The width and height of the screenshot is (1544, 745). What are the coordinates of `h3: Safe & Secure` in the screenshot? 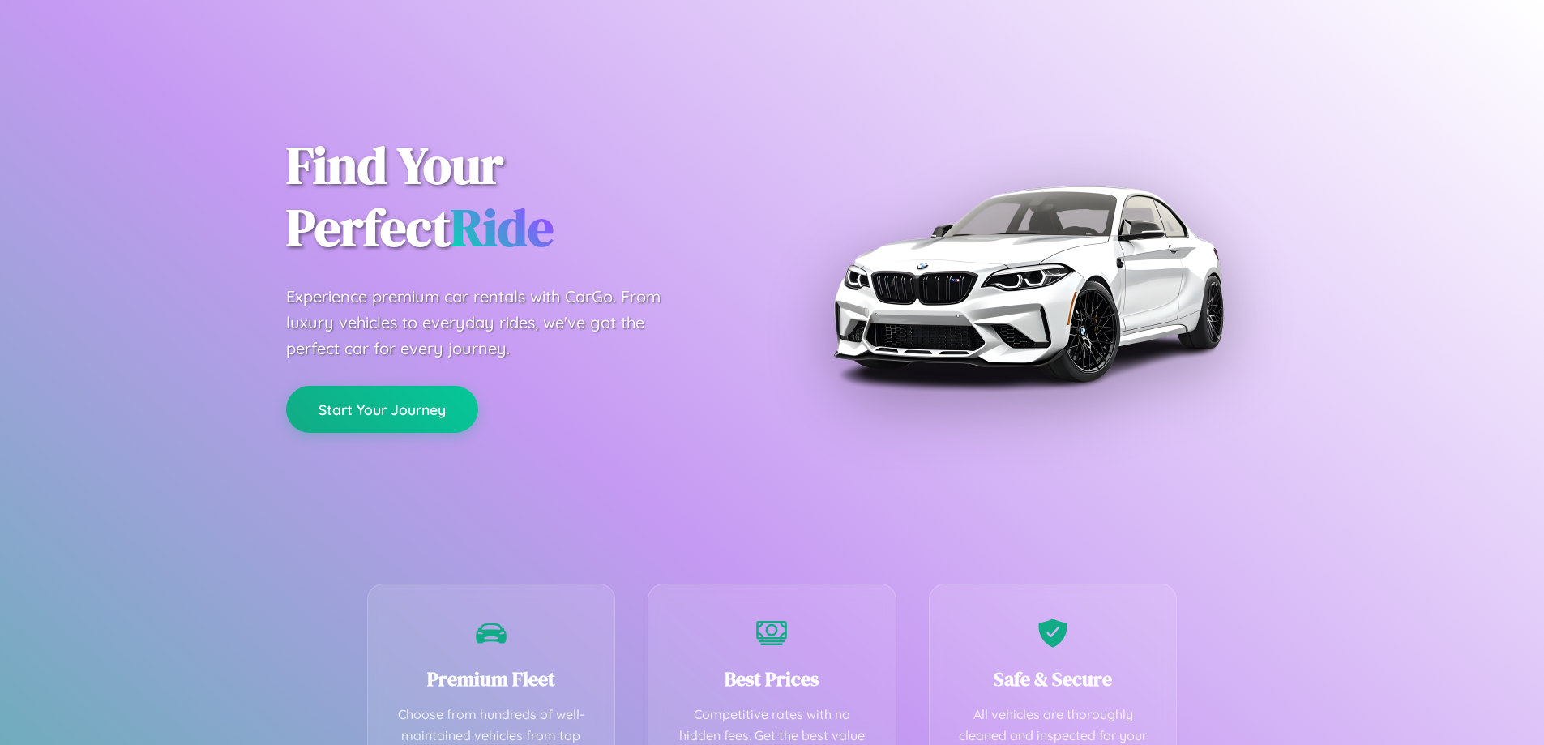 It's located at (1053, 679).